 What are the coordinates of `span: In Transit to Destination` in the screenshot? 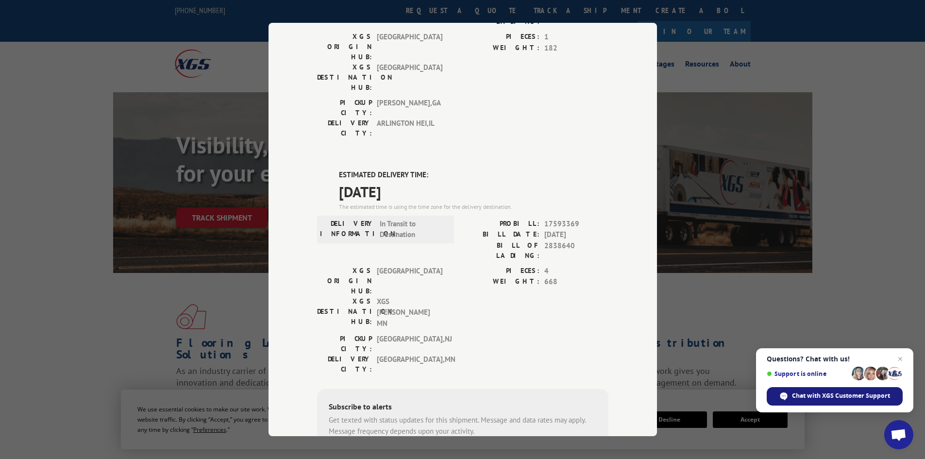 It's located at (412, 229).